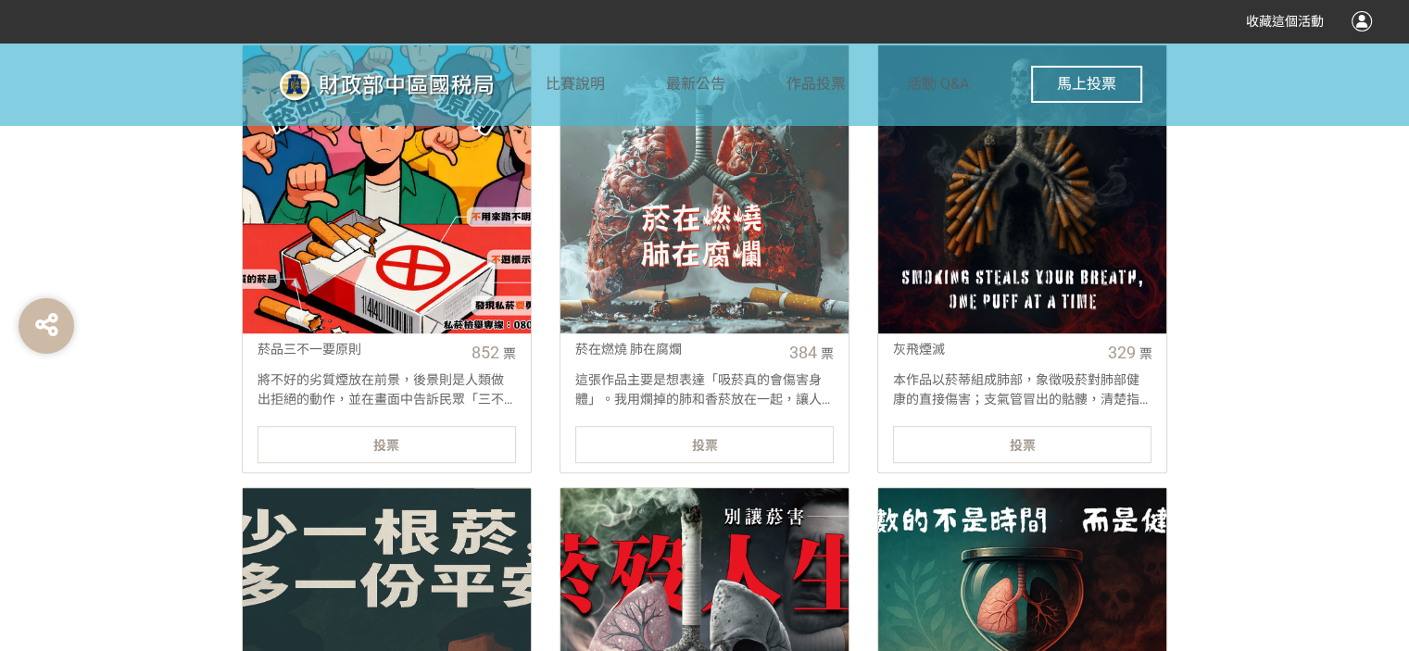 The image size is (1409, 651). Describe the element at coordinates (1022, 389) in the screenshot. I see `div: 本作品以菸蒂組成肺部，象徵吸菸對肺部健康的直接傷害；支氣管冒出的骷髏，清楚指向死亡威脅。前方逐漸消散的人影，如同煙霧般無聲無息地消逝，隱喻吸菸者在日常中一點一滴失去生命。這樣的視覺設計提醒人們，...` at that location.